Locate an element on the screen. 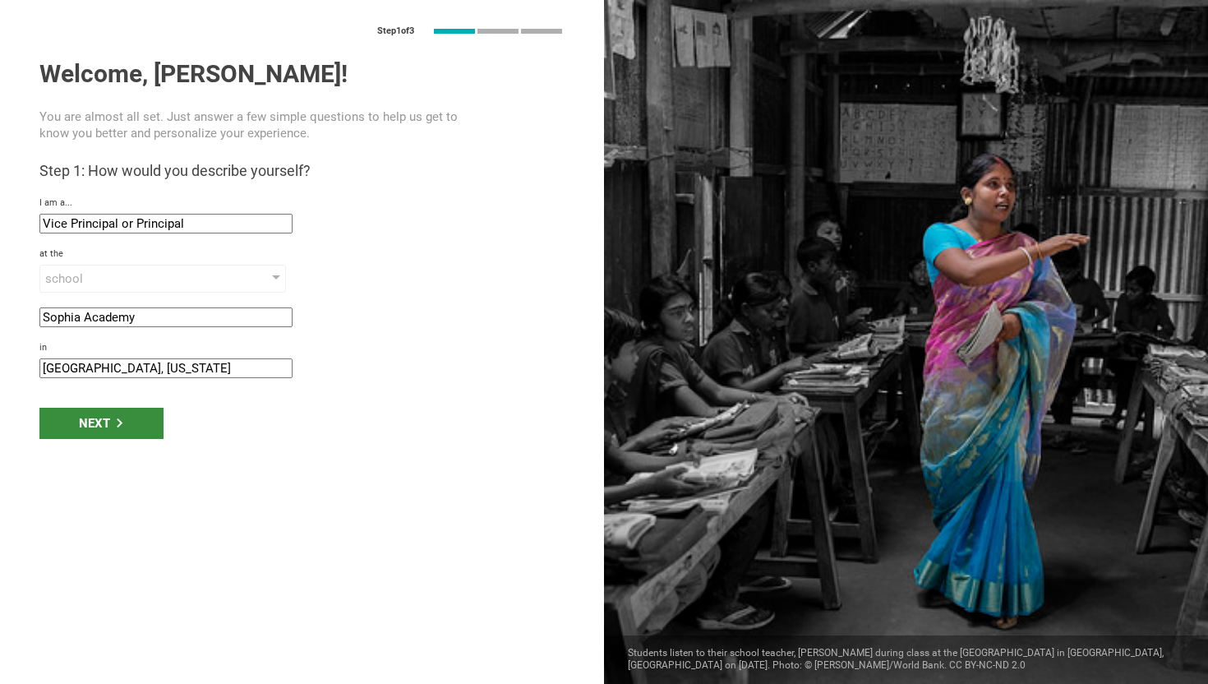  div: in is located at coordinates (302, 348).